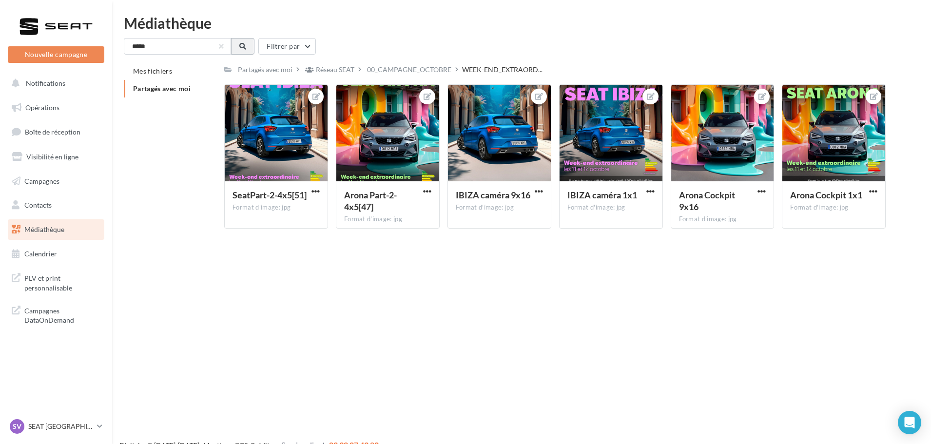 The width and height of the screenshot is (931, 444). I want to click on div: Partagés avec moi, so click(265, 70).